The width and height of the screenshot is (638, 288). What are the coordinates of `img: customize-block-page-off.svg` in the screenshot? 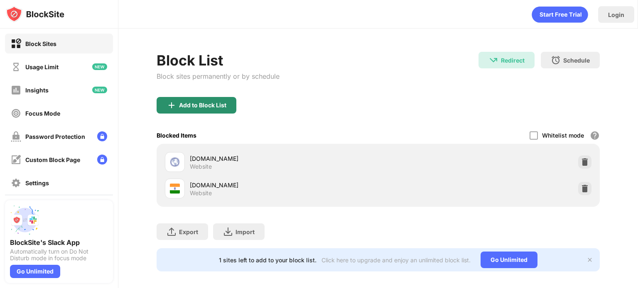 It's located at (16, 160).